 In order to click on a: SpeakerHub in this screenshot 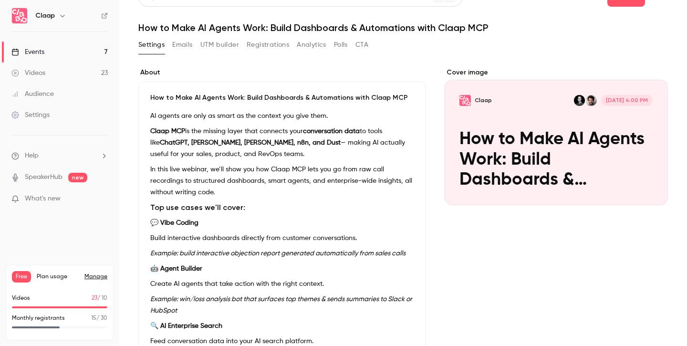, I will do `click(43, 177)`.